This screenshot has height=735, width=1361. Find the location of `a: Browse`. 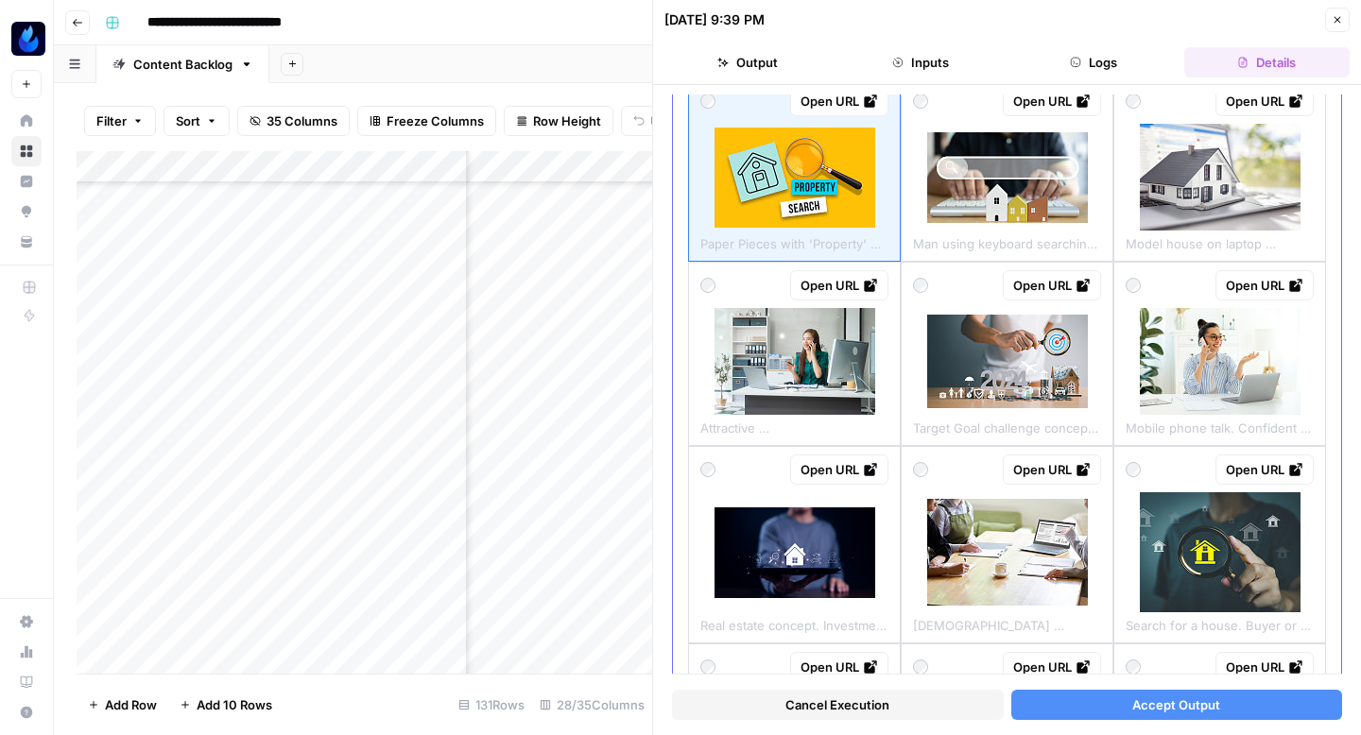

a: Browse is located at coordinates (26, 151).